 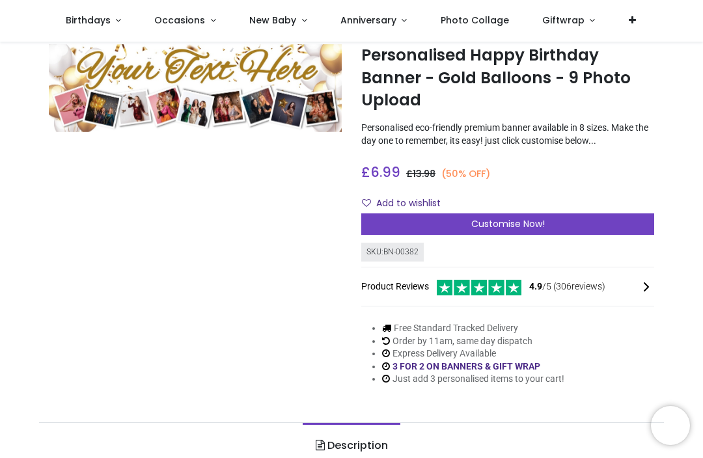 I want to click on span: Birthdays, so click(x=88, y=20).